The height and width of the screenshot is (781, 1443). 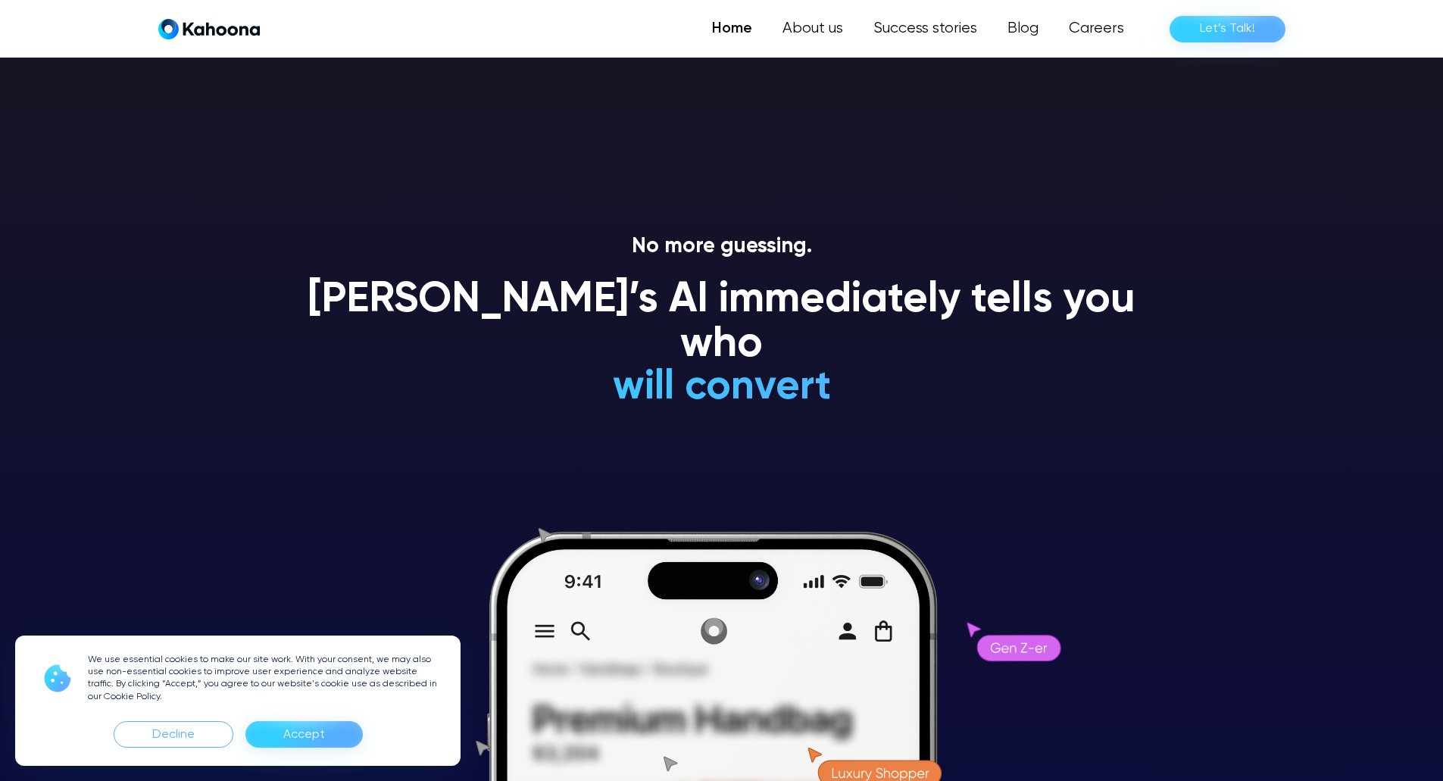 What do you see at coordinates (721, 387) in the screenshot?
I see `h1: will convert` at bounding box center [721, 387].